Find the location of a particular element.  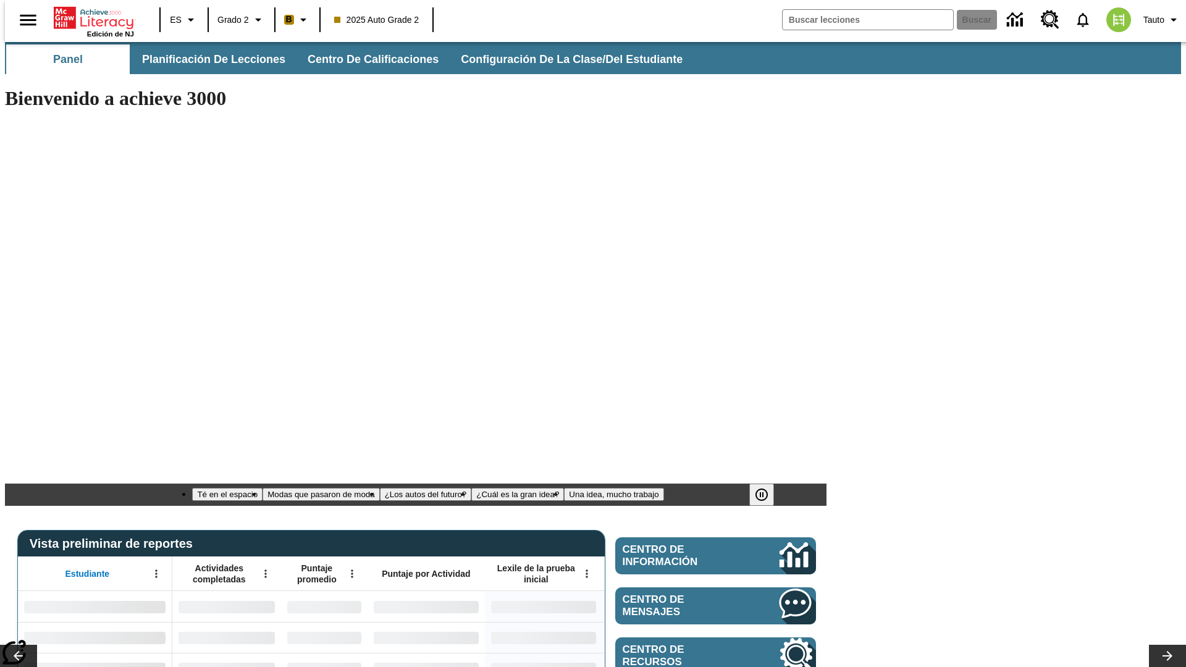

div: Pausar is located at coordinates (768, 495).